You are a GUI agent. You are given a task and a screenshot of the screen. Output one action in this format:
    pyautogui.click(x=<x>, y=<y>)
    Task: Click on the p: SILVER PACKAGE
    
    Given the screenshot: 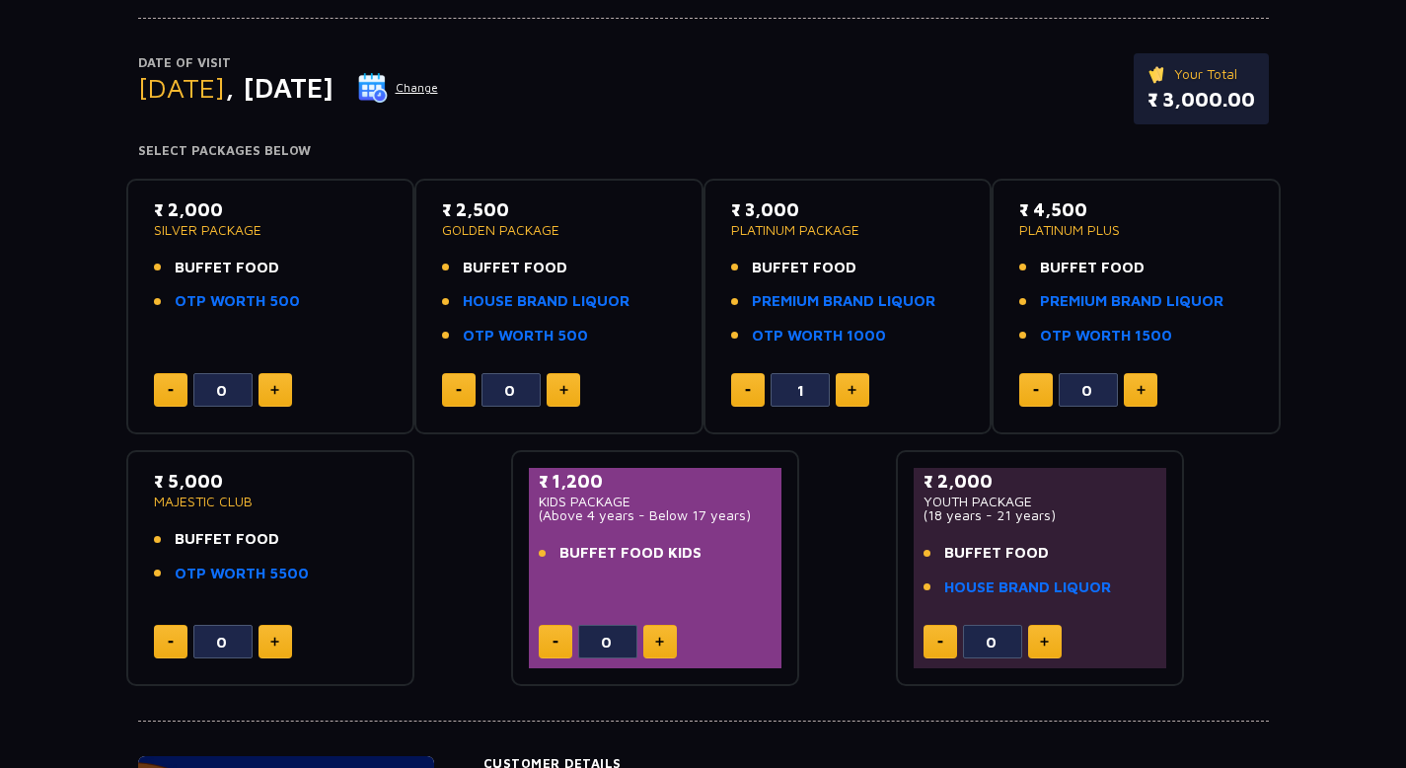 What is the action you would take?
    pyautogui.click(x=270, y=230)
    